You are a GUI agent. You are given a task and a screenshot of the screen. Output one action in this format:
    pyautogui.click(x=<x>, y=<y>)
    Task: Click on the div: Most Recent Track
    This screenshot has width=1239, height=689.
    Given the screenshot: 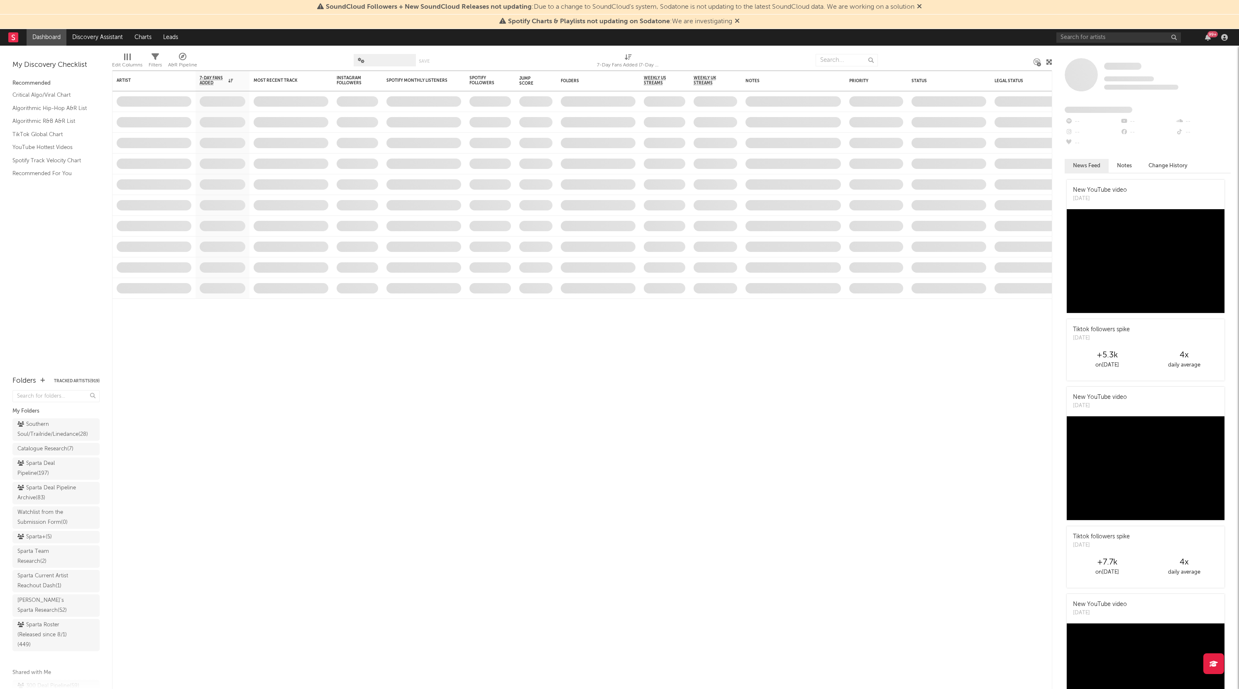 What is the action you would take?
    pyautogui.click(x=285, y=81)
    